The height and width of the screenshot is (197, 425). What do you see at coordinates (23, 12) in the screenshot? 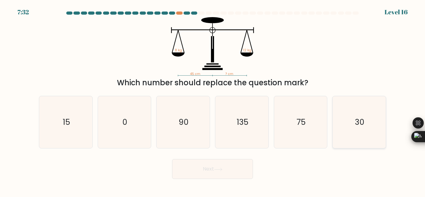
I see `div: 7:32` at bounding box center [23, 12].